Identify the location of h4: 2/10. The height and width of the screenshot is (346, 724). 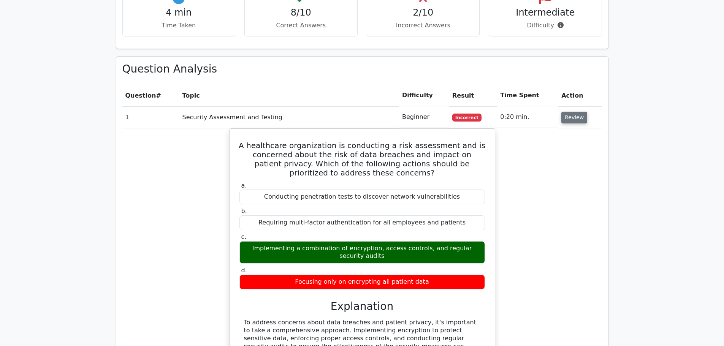
(423, 13).